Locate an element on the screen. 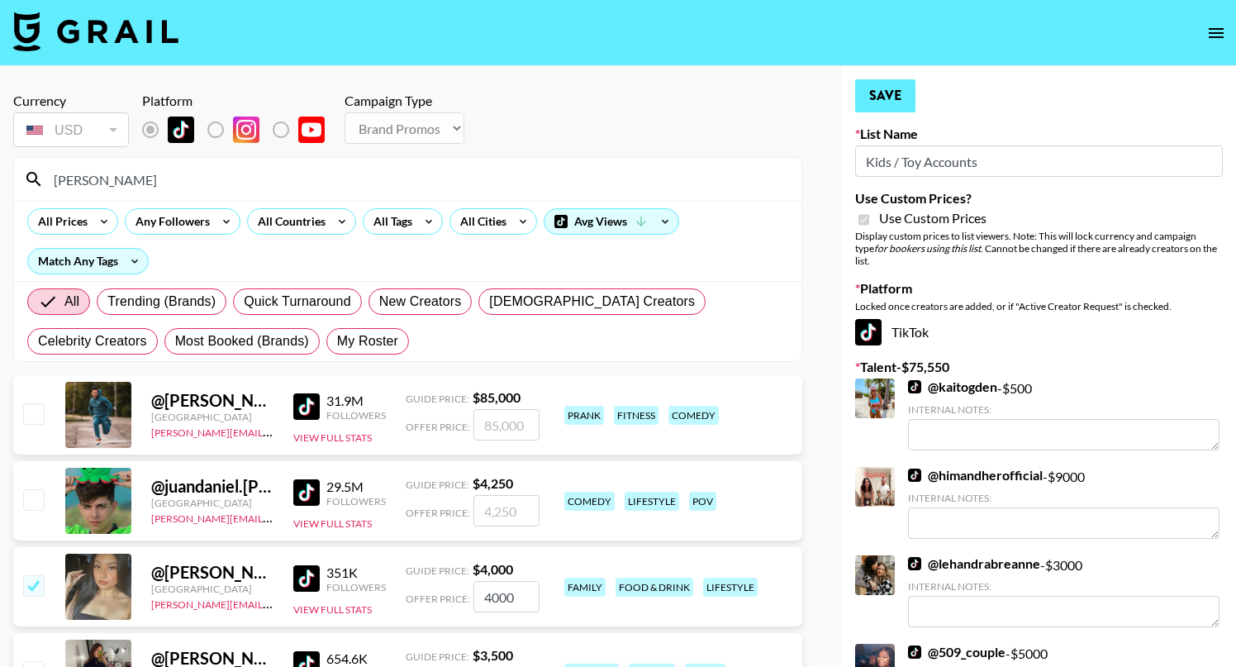 Image resolution: width=1236 pixels, height=667 pixels. input: Search by User Name is located at coordinates (417, 179).